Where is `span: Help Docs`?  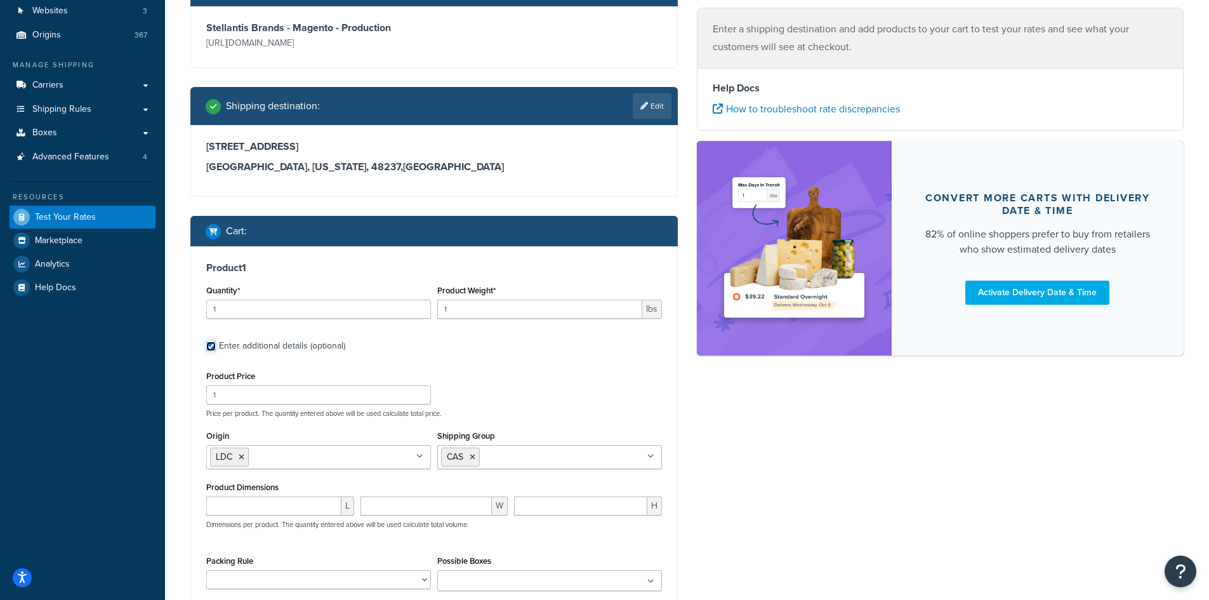 span: Help Docs is located at coordinates (55, 288).